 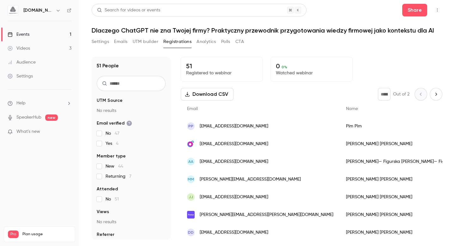 I want to click on div: Audience, so click(x=21, y=62).